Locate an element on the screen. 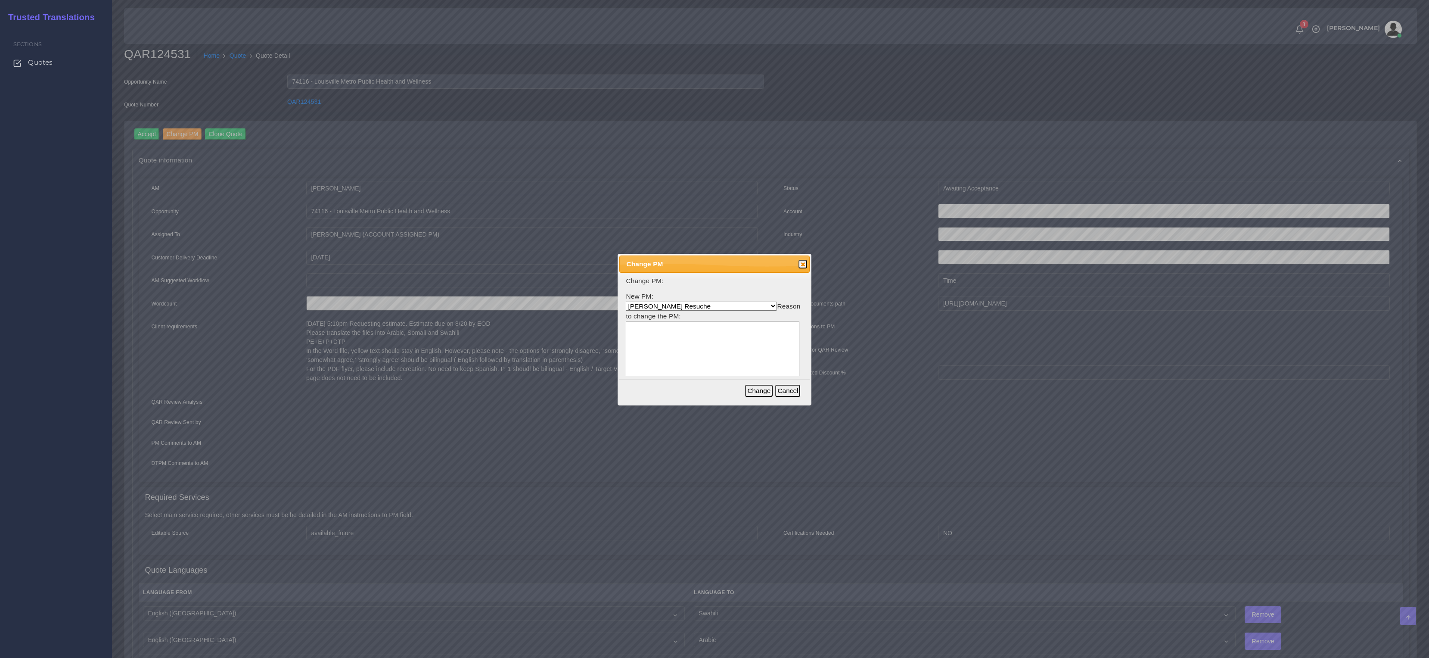 Image resolution: width=1429 pixels, height=658 pixels. button: Change is located at coordinates (759, 391).